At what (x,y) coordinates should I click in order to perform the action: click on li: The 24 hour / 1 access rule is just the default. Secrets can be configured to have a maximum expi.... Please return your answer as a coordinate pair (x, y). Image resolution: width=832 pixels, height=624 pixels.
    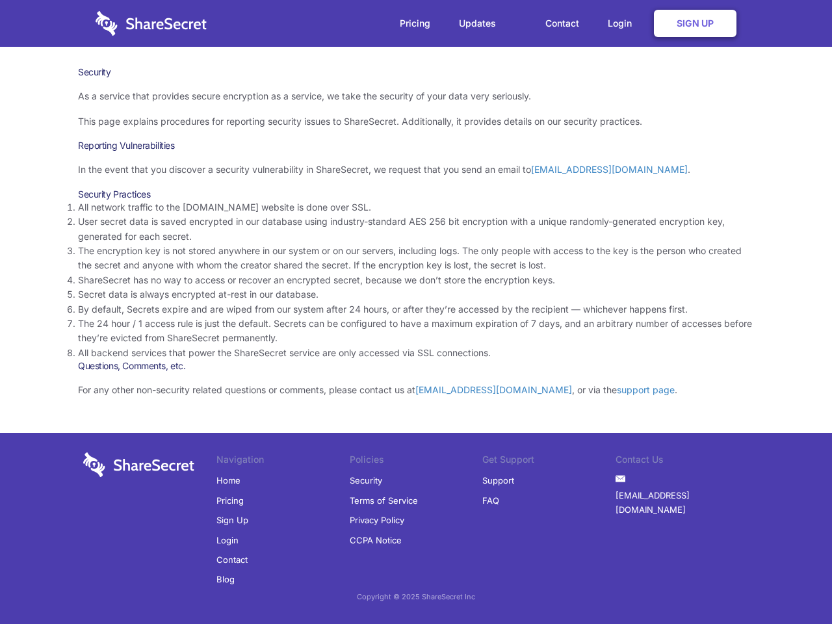
    Looking at the image, I should click on (416, 331).